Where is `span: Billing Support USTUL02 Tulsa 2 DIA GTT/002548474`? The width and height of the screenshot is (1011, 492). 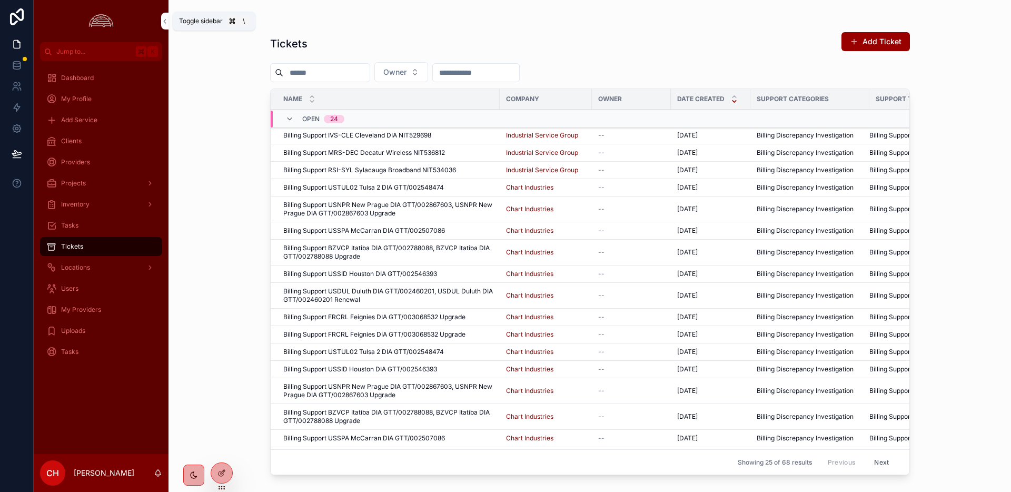
span: Billing Support USTUL02 Tulsa 2 DIA GTT/002548474 is located at coordinates (363, 352).